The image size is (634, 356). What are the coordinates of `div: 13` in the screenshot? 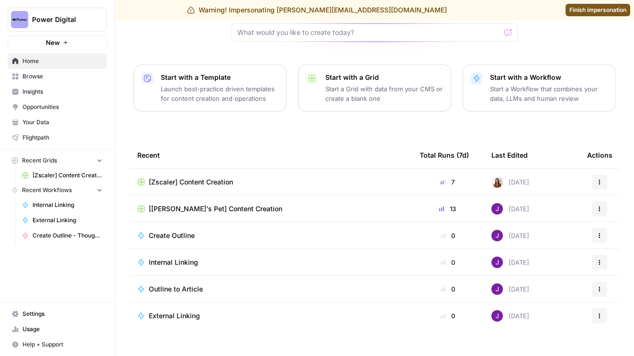 It's located at (448, 209).